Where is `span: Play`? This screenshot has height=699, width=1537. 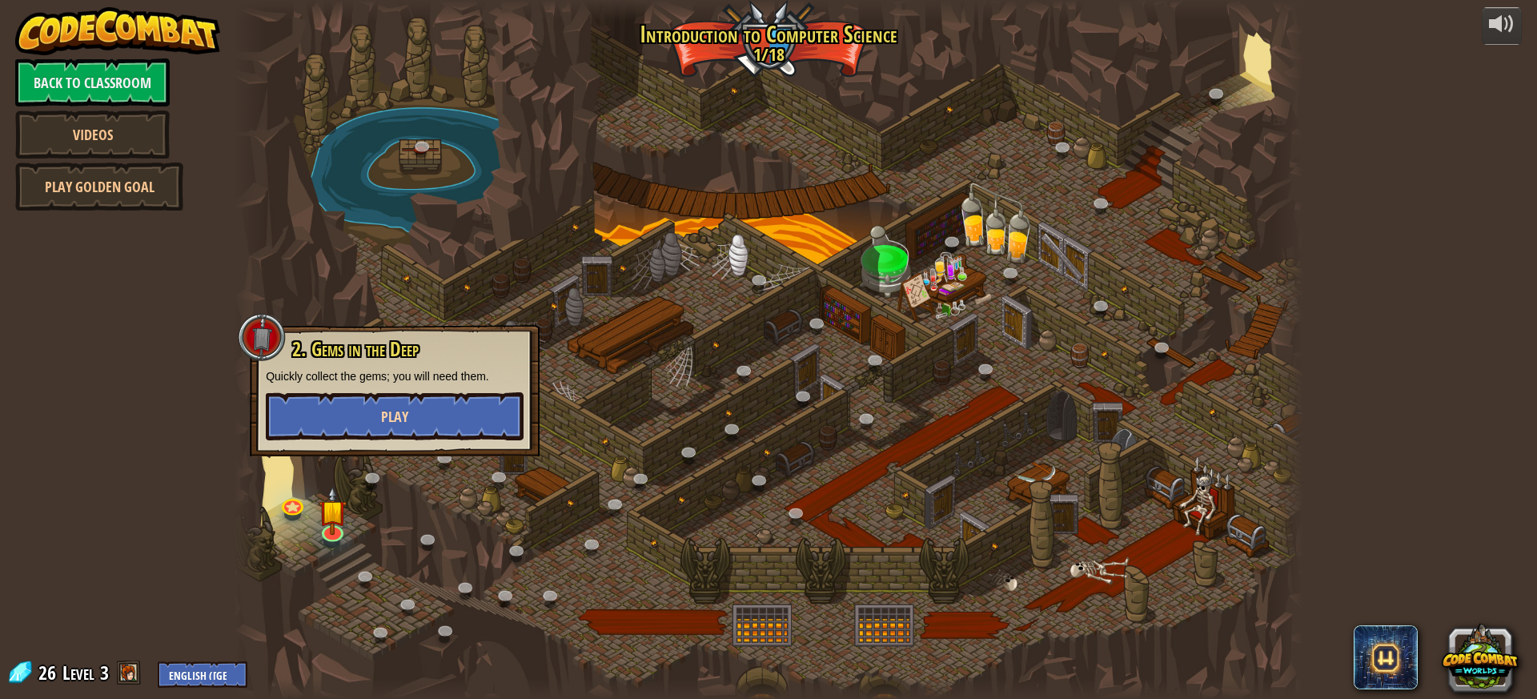
span: Play is located at coordinates (395, 416).